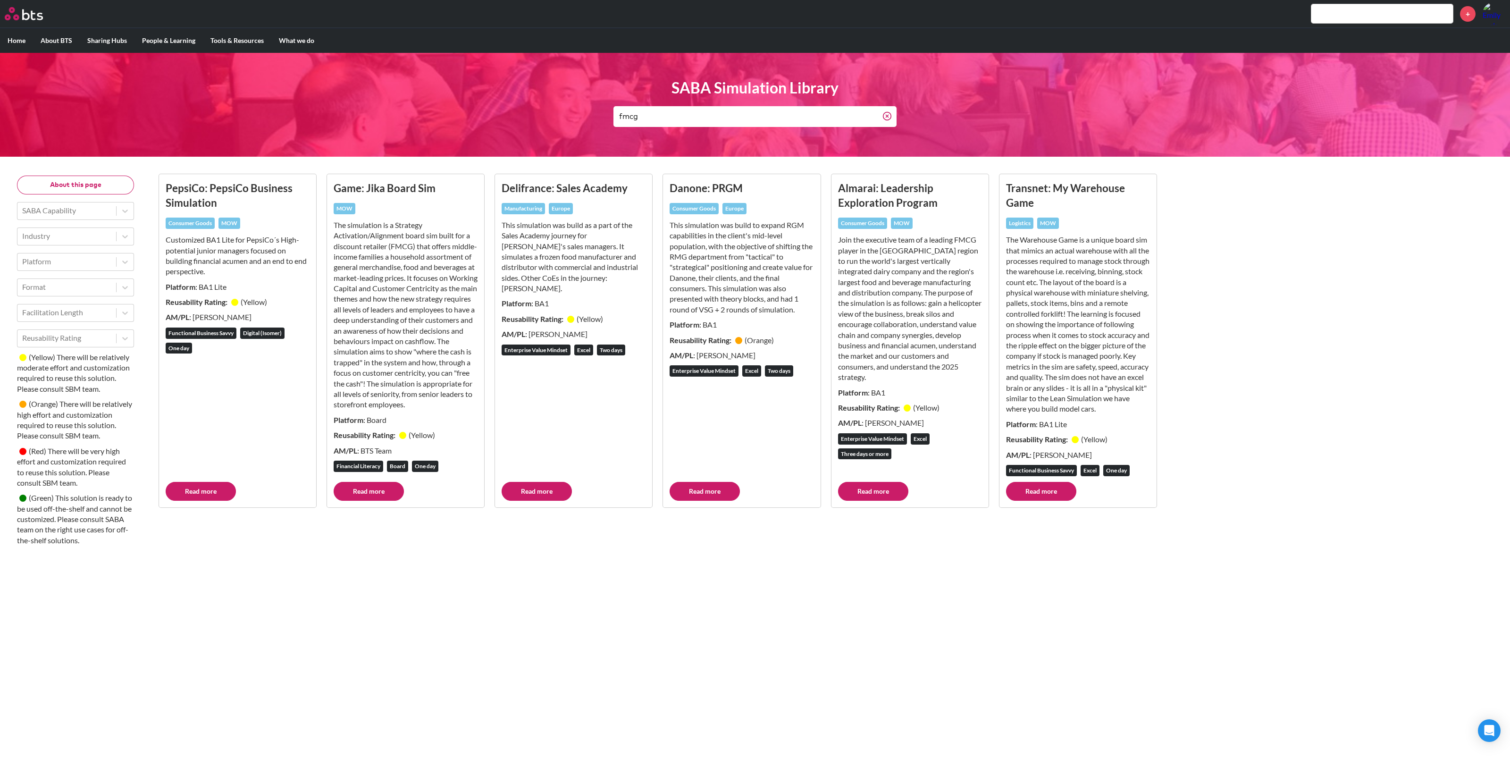 The image size is (1510, 775). Describe the element at coordinates (405, 420) in the screenshot. I see `p: : Board` at that location.